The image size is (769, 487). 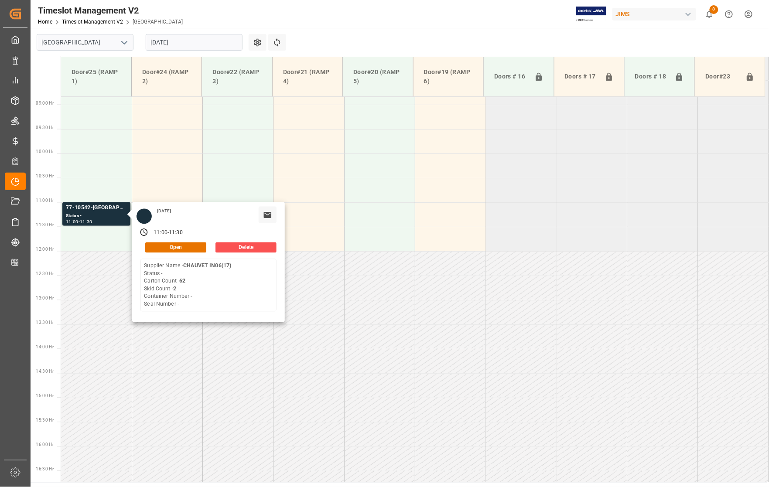 What do you see at coordinates (656, 14) in the screenshot?
I see `button: JIMS` at bounding box center [656, 14].